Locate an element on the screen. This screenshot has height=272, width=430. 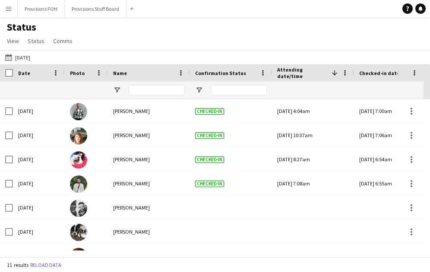
img: Ruslan Kravchuk is located at coordinates (79, 184).